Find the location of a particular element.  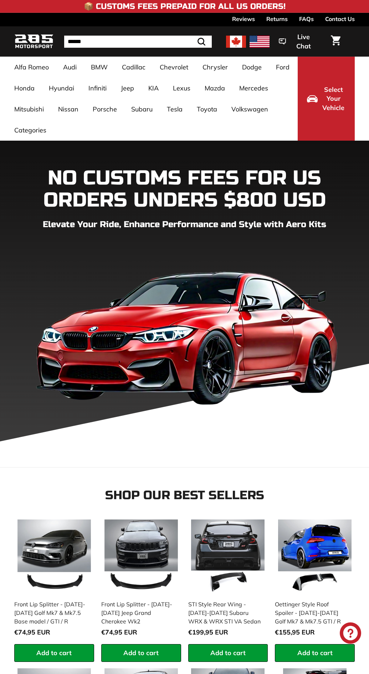

p: Elevate Your Ride, Enhance Performance and Style with Aero Kits is located at coordinates (184, 225).